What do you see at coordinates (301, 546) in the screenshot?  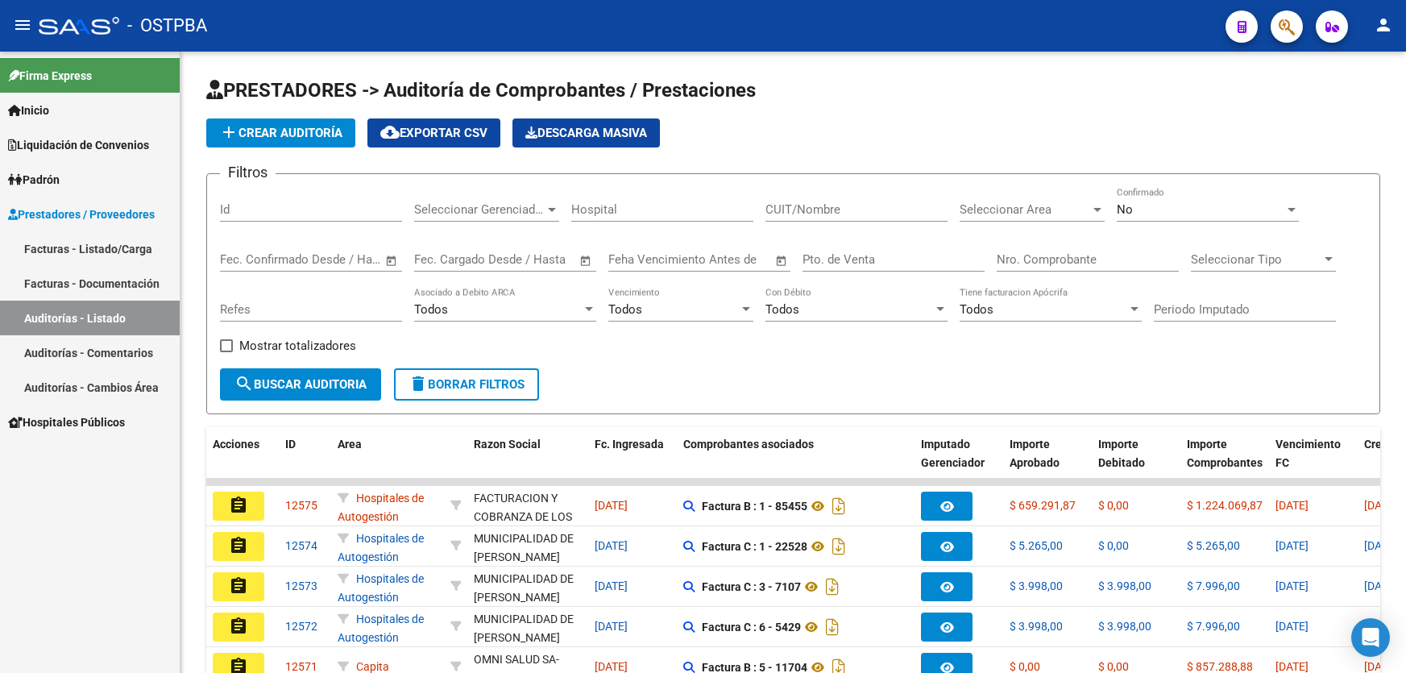 I see `span: 12574` at bounding box center [301, 546].